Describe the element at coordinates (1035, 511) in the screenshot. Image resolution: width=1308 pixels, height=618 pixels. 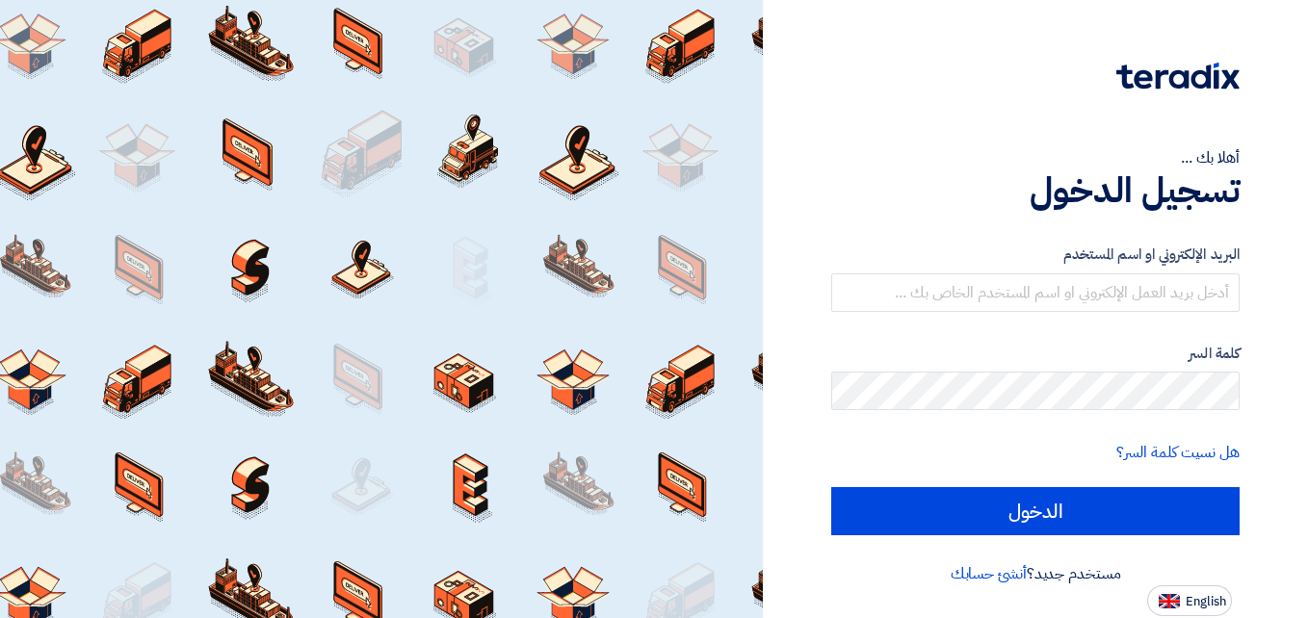
I see `input: الدخول` at that location.